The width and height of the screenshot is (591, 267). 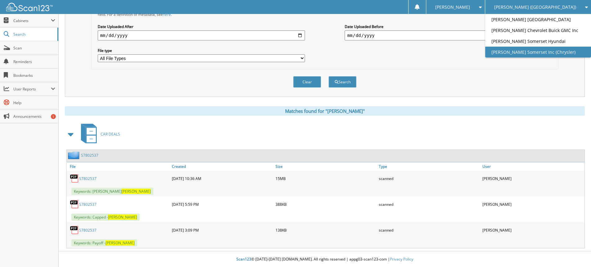 What do you see at coordinates (402, 259) in the screenshot?
I see `a: Privacy Policy` at bounding box center [402, 259].